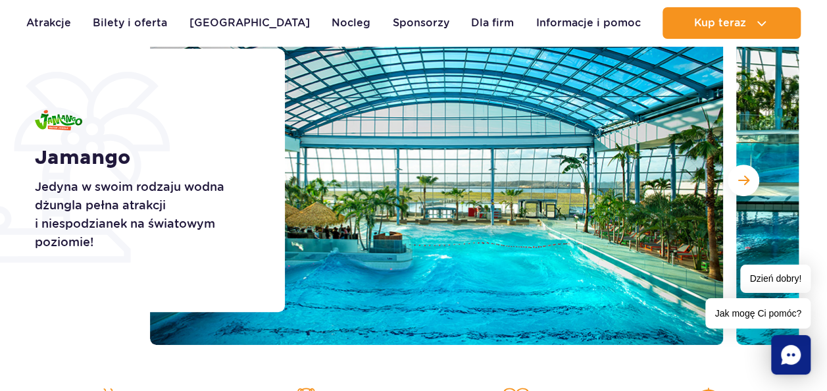 This screenshot has height=391, width=827. I want to click on span: Jak mogę Ci pomóc?, so click(758, 313).